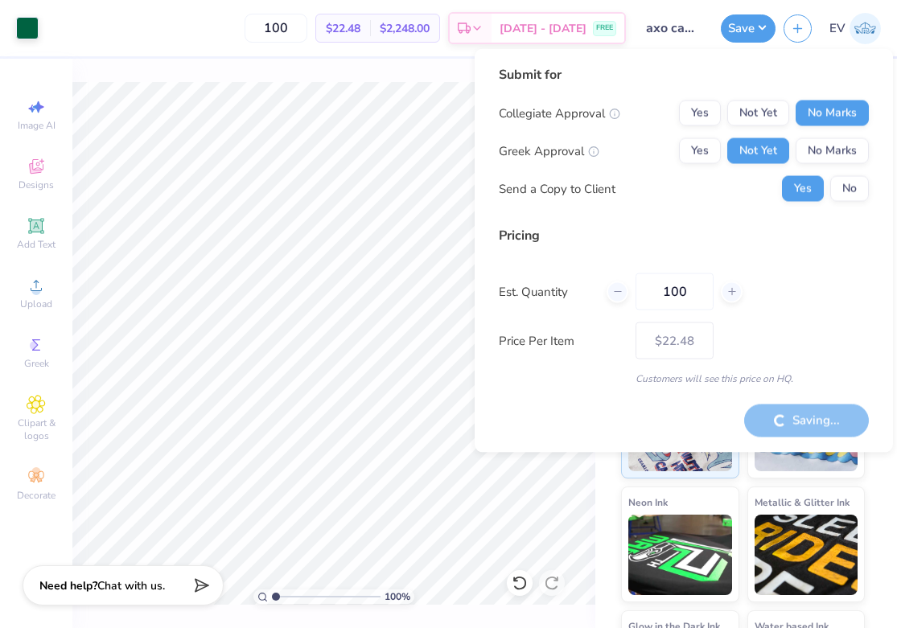 The width and height of the screenshot is (897, 628). I want to click on span: FREE, so click(604, 28).